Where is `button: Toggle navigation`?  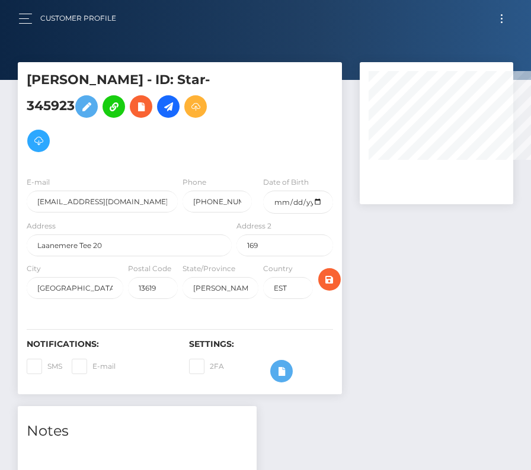 button: Toggle navigation is located at coordinates (501, 18).